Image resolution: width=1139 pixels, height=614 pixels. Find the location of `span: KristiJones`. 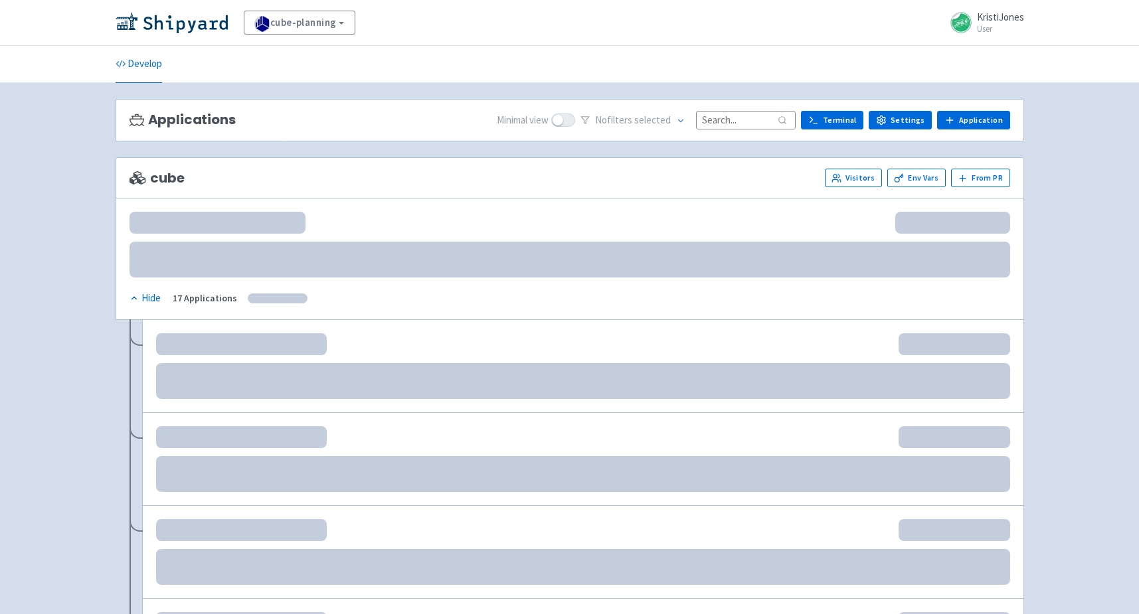

span: KristiJones is located at coordinates (1000, 17).